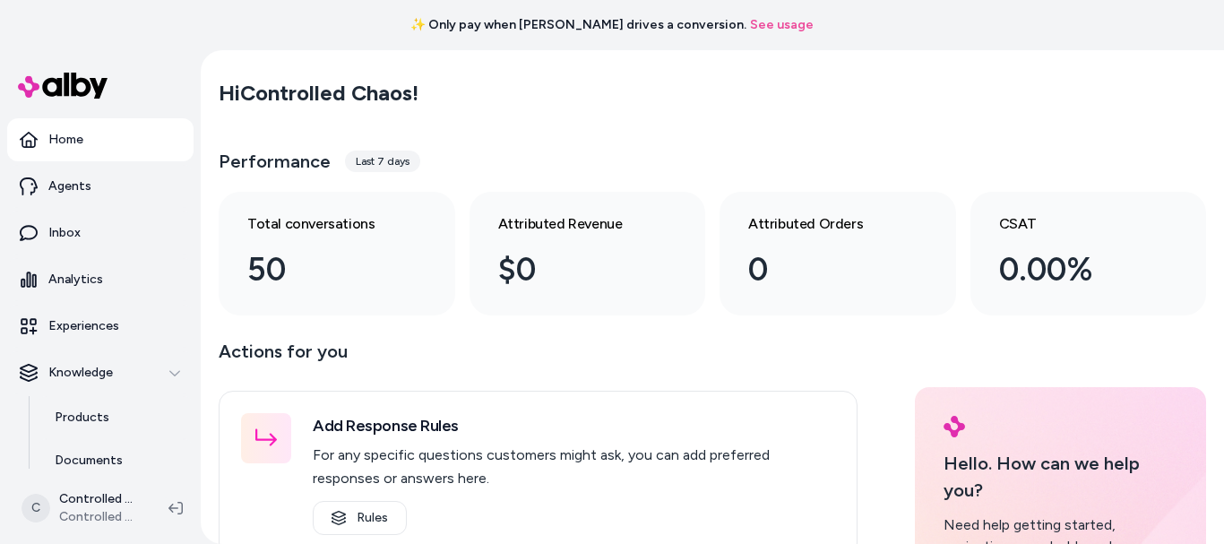 This screenshot has height=544, width=1224. What do you see at coordinates (100, 280) in the screenshot?
I see `a: Analytics` at bounding box center [100, 280].